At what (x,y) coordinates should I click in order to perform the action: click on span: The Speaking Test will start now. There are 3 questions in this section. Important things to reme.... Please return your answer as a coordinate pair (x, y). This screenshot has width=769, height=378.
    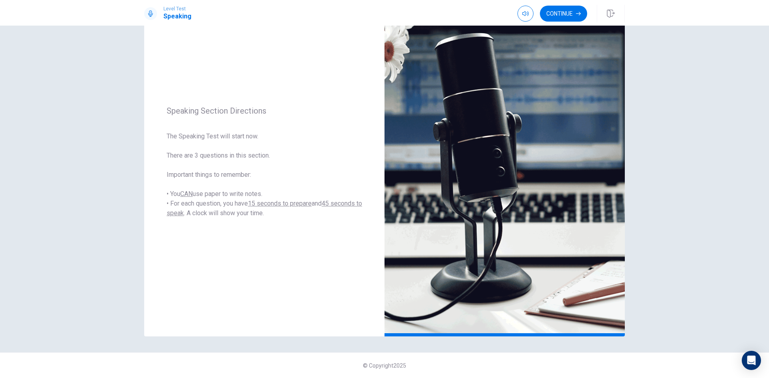
    Looking at the image, I should click on (264, 175).